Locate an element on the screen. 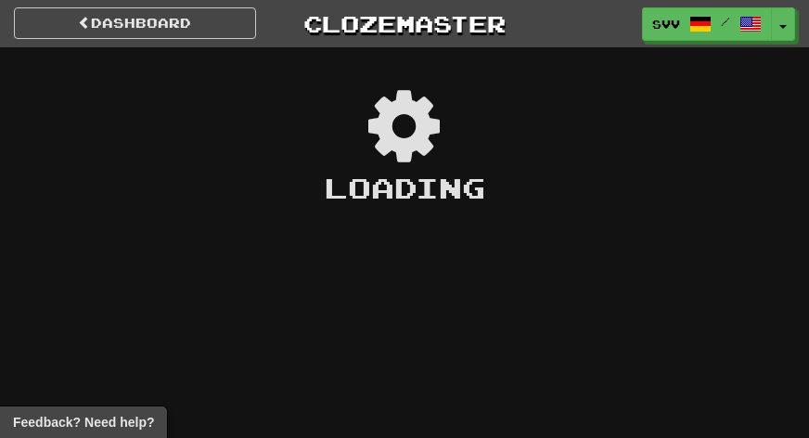 The image size is (809, 438). a: svv / is located at coordinates (707, 24).